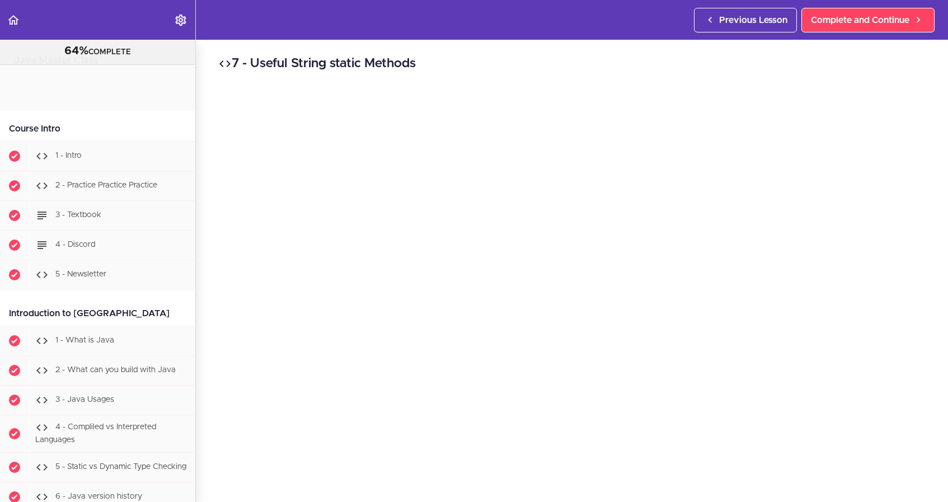 The image size is (948, 502). What do you see at coordinates (572, 64) in the screenshot?
I see `h2: 7 - Useful String static Methods` at bounding box center [572, 64].